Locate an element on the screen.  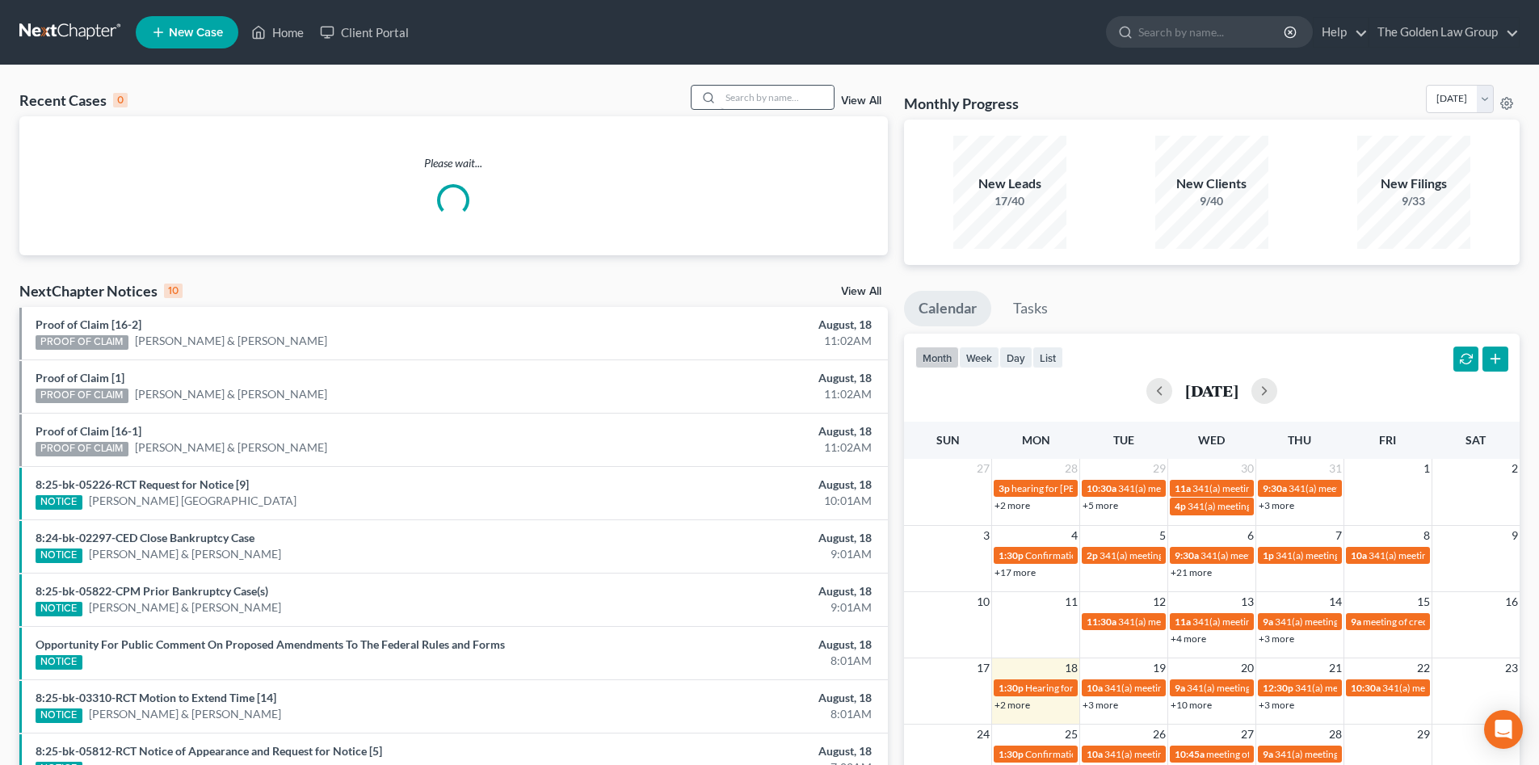
span: 5 is located at coordinates (1162, 536).